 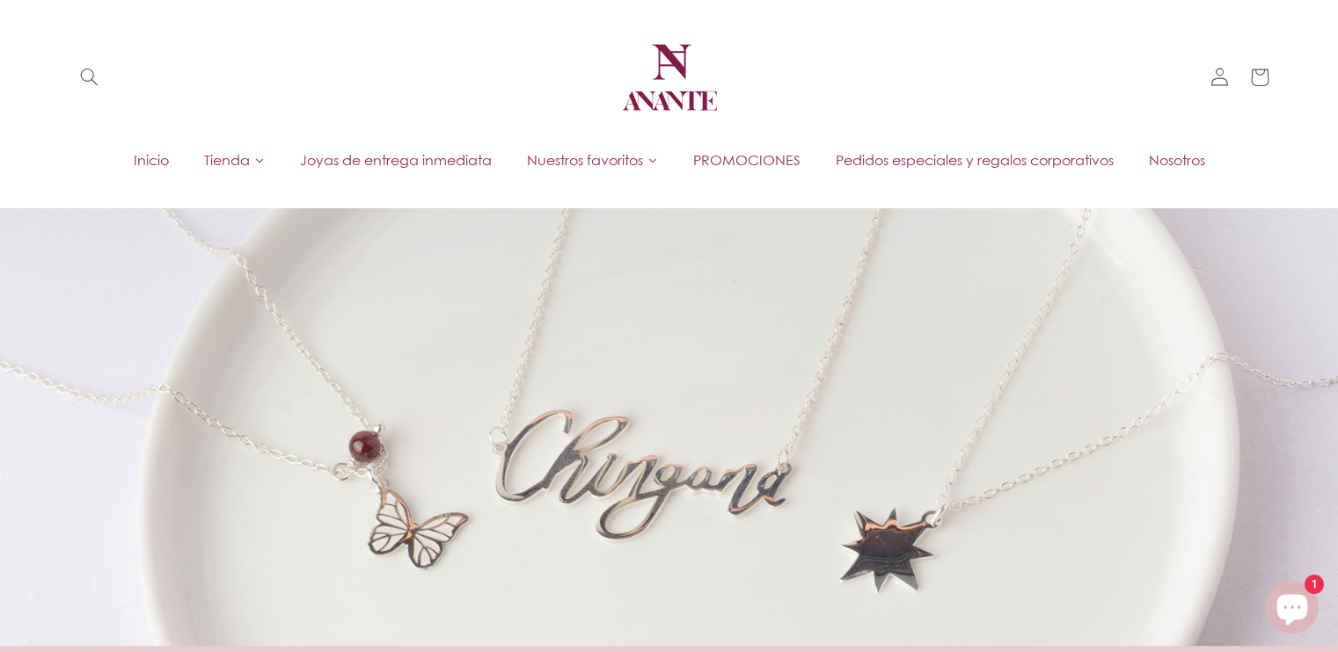 What do you see at coordinates (669, 77) in the screenshot?
I see `a: Anante Joyería | Diseño mexicano` at bounding box center [669, 77].